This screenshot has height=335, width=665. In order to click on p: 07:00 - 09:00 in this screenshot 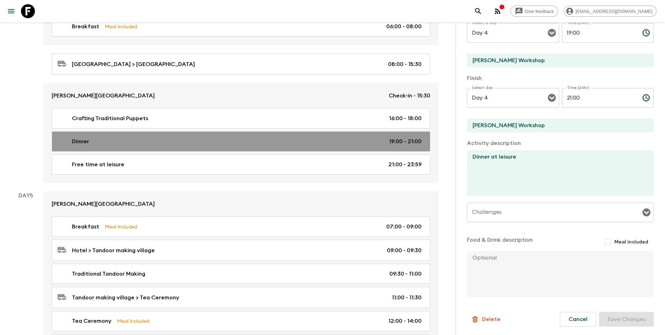, I will do `click(404, 227)`.